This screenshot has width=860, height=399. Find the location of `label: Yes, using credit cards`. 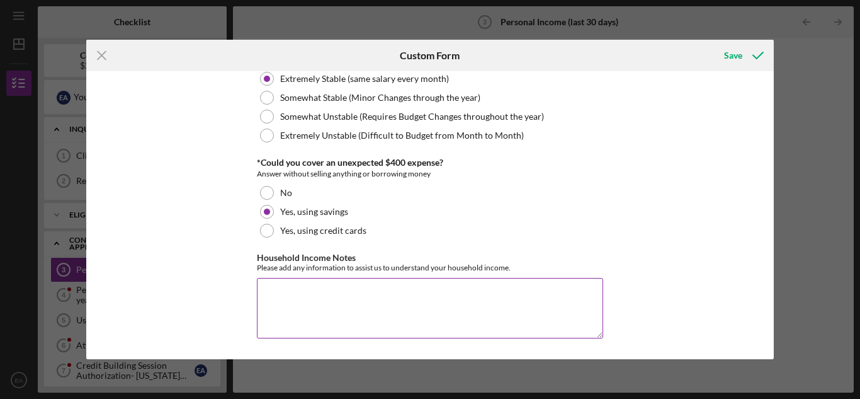

label: Yes, using credit cards is located at coordinates (323, 230).